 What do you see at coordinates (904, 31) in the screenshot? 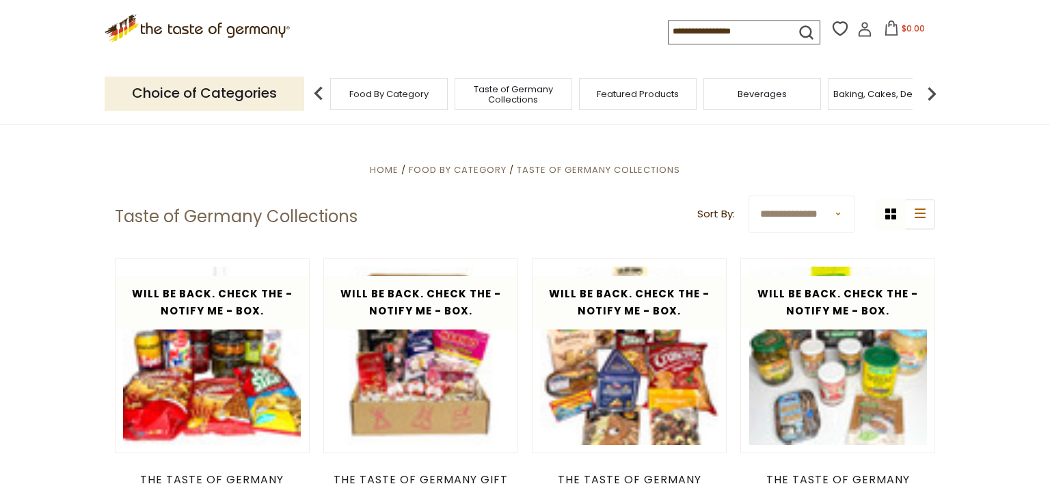
I see `button: $0.00` at bounding box center [904, 31].